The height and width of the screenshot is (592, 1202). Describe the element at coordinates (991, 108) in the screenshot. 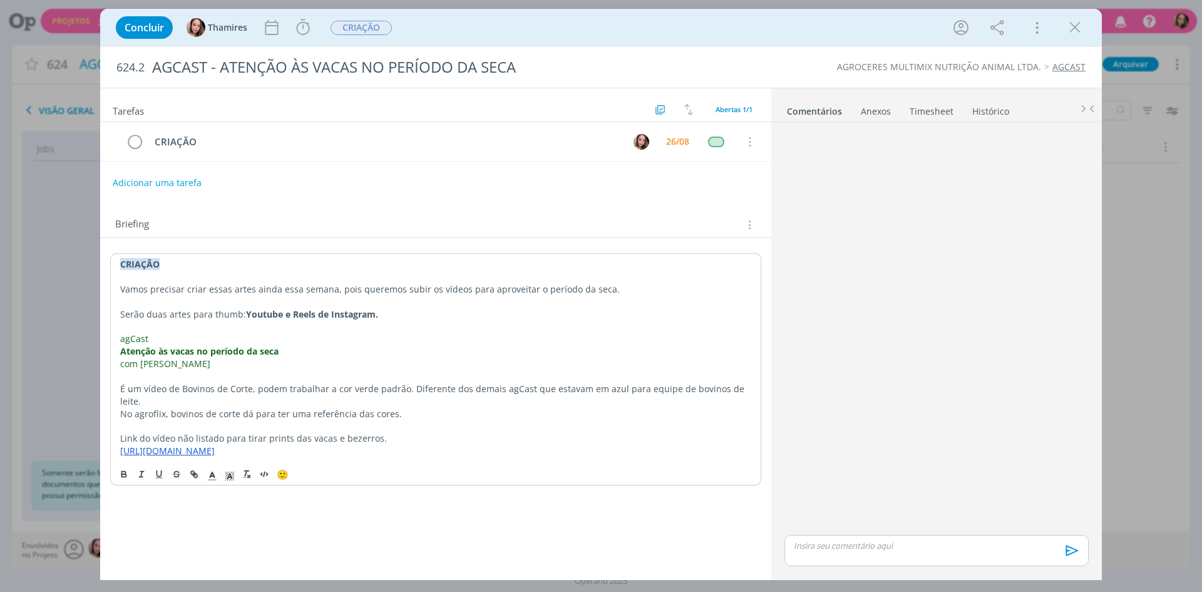

I see `a: Histórico` at that location.